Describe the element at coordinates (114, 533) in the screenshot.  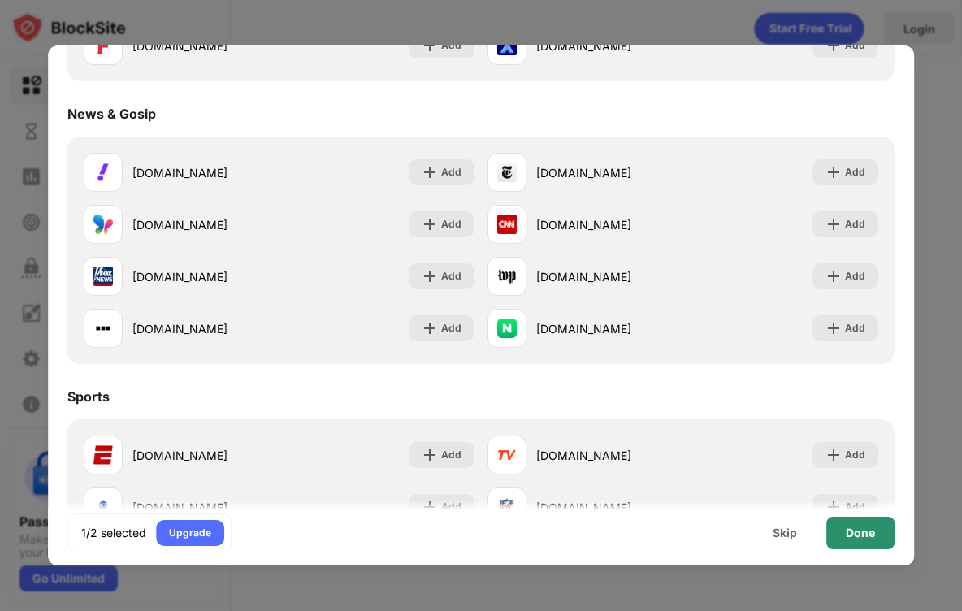
I see `div: 1/2 selected` at that location.